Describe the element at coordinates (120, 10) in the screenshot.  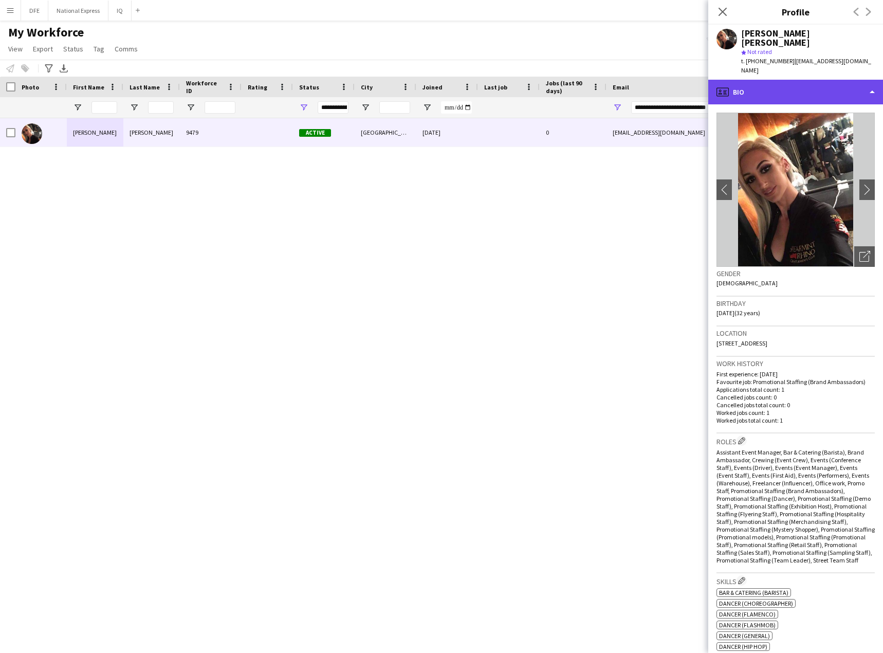
I see `button: IQ` at that location.